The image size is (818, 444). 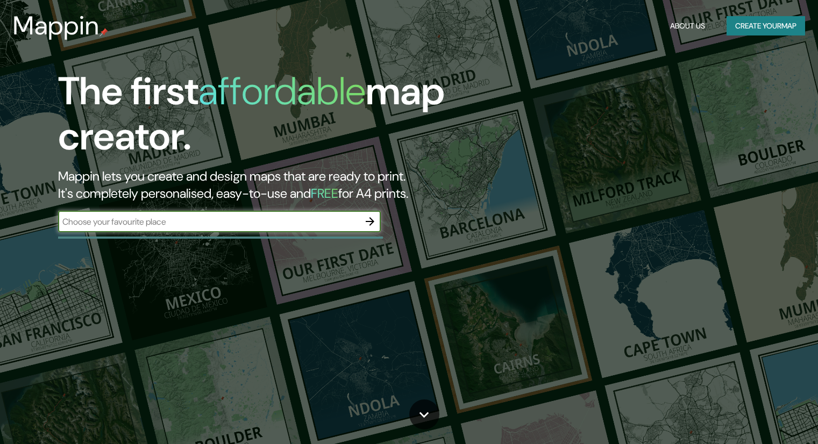 What do you see at coordinates (104, 32) in the screenshot?
I see `img: mappin-pin` at bounding box center [104, 32].